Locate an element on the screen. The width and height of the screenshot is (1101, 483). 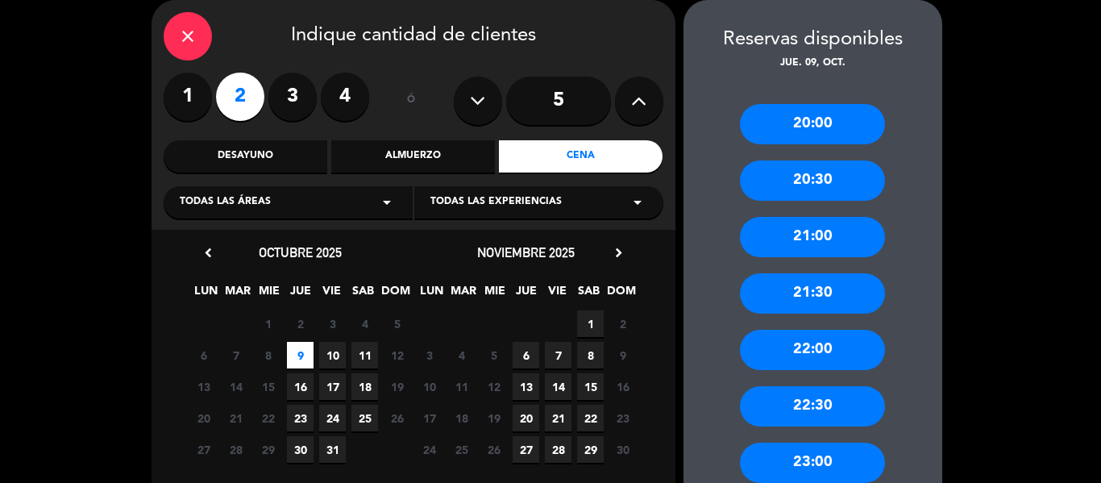
span: 21 is located at coordinates (235, 417).